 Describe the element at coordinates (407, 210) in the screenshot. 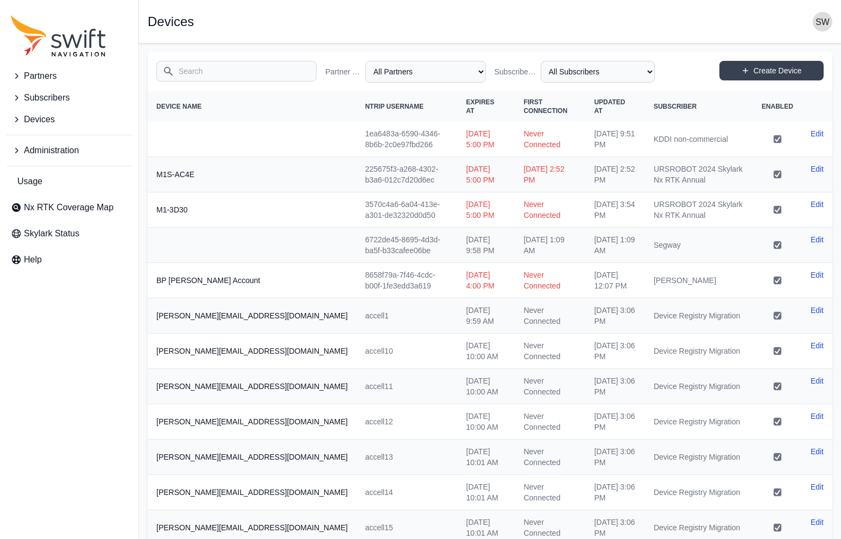

I see `td: 3570c4a6-6a04-413e-a301-de32320d0d50` at that location.